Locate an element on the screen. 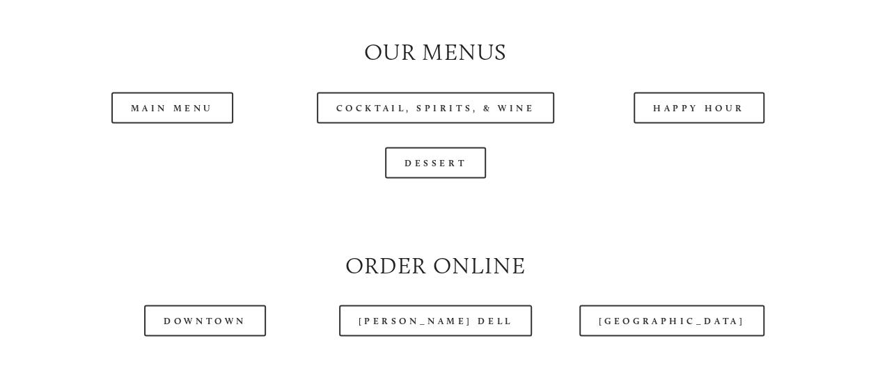 Image resolution: width=871 pixels, height=384 pixels. a: Dessert is located at coordinates (435, 162).